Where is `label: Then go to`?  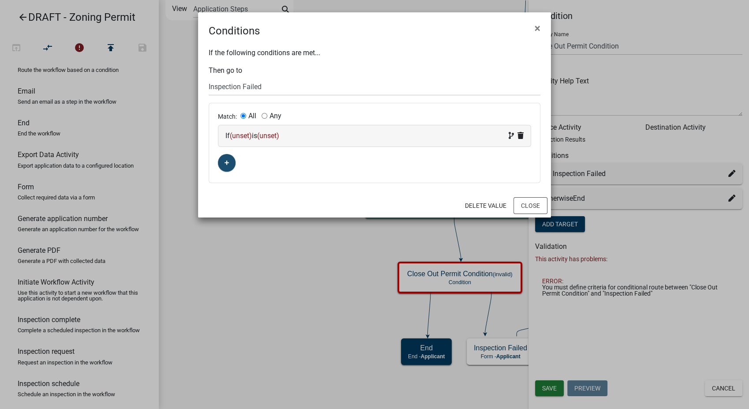
label: Then go to is located at coordinates (226, 71).